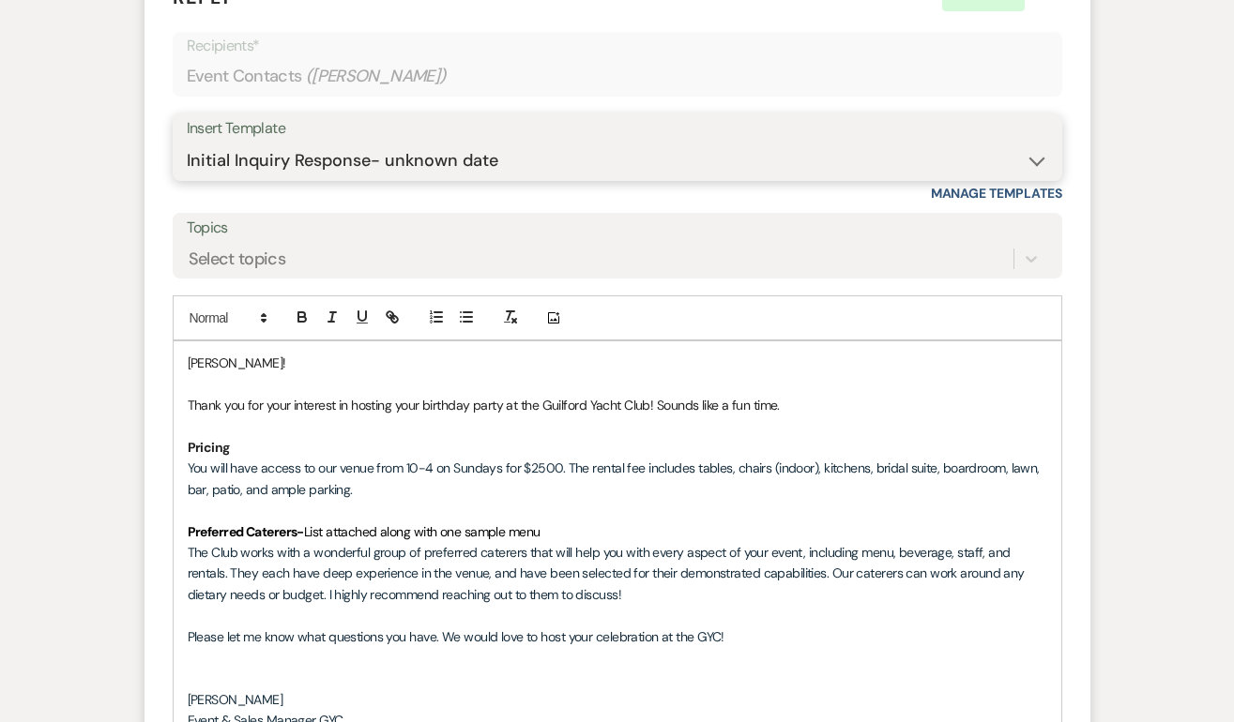 This screenshot has height=722, width=1234. What do you see at coordinates (422, 532) in the screenshot?
I see `span: List attached along with one sample menu` at bounding box center [422, 532].